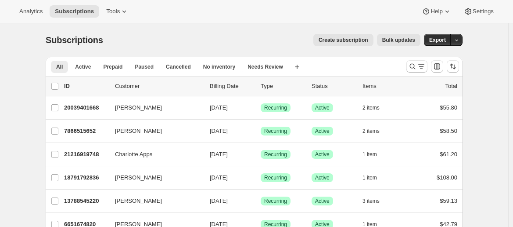  Describe the element at coordinates (133, 154) in the screenshot. I see `span: Charlotte Apps` at that location.